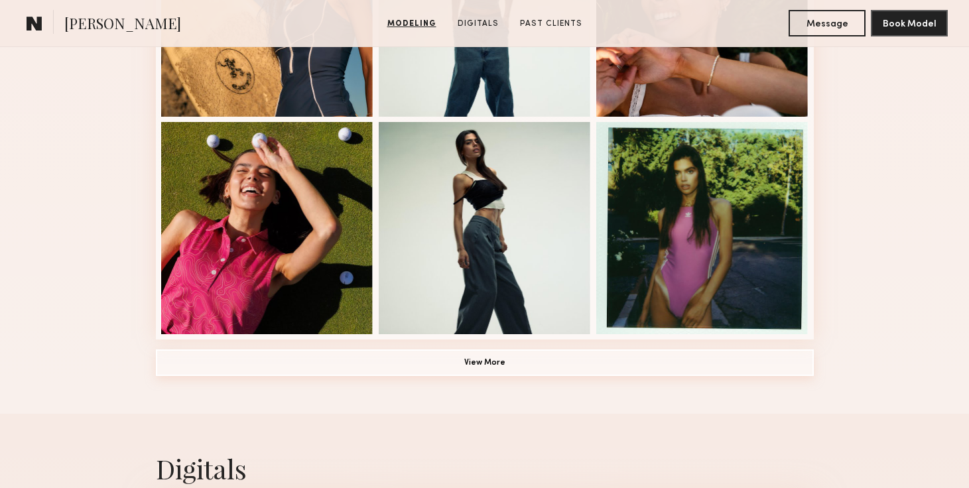 This screenshot has width=969, height=488. I want to click on button: Book Model, so click(910, 23).